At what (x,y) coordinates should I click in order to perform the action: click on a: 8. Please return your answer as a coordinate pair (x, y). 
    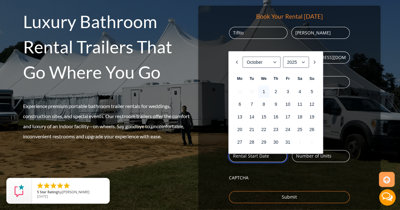
    Looking at the image, I should click on (264, 104).